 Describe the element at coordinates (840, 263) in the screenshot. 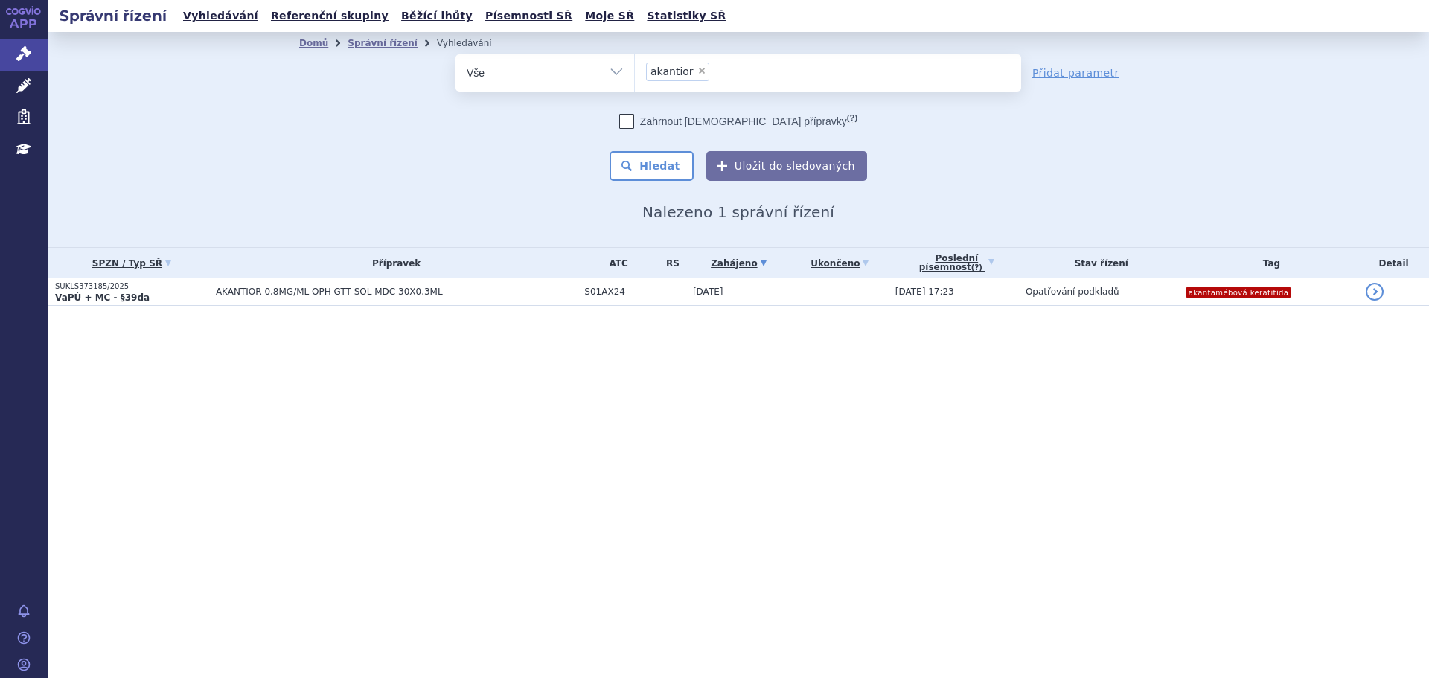

I see `a: Ukončeno` at that location.